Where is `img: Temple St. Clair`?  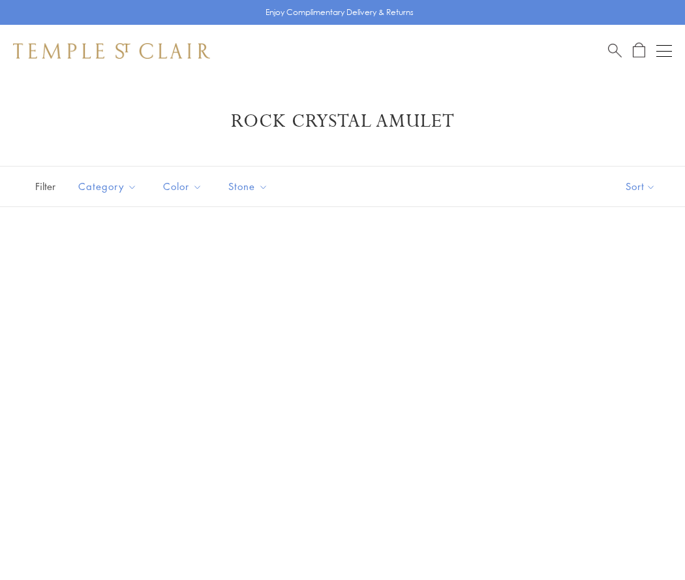
img: Temple St. Clair is located at coordinates (112, 51).